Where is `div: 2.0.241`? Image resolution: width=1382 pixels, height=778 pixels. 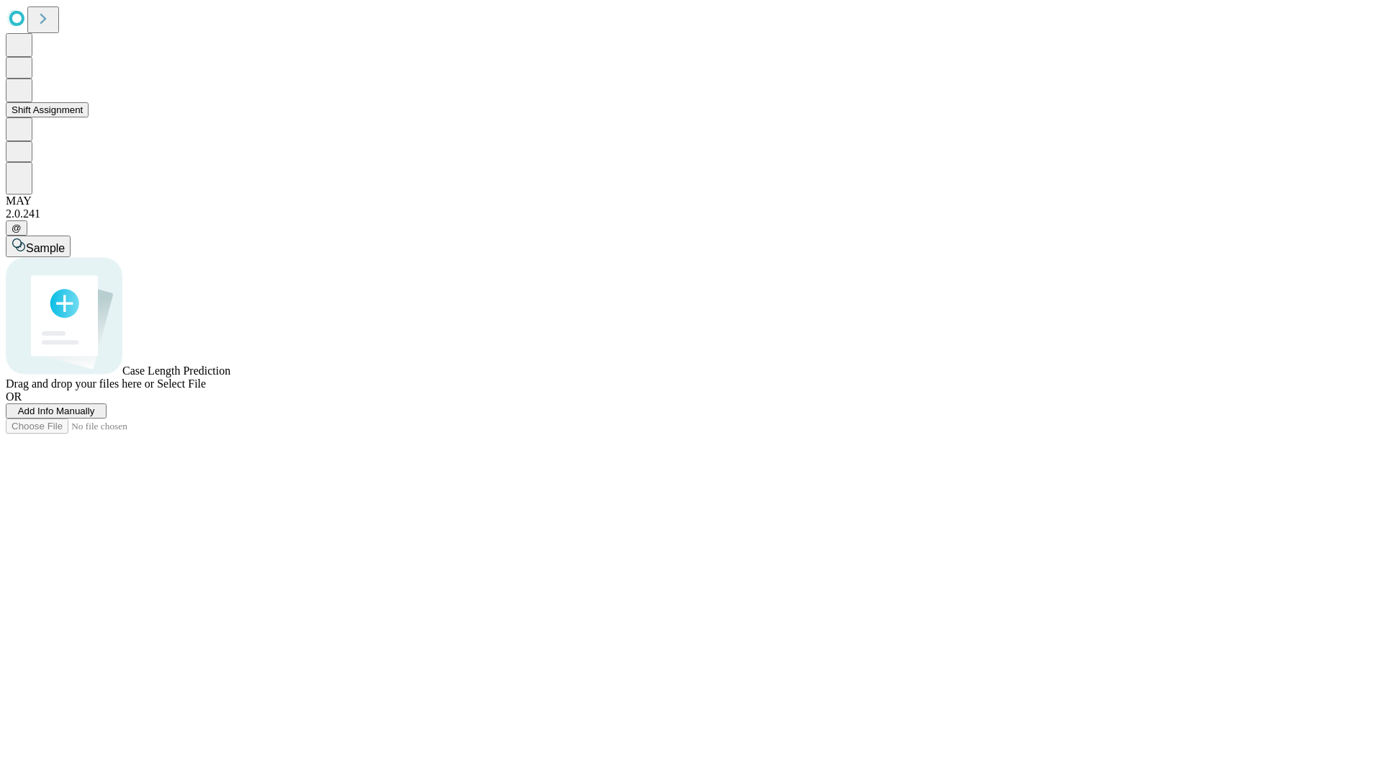 div: 2.0.241 is located at coordinates (691, 214).